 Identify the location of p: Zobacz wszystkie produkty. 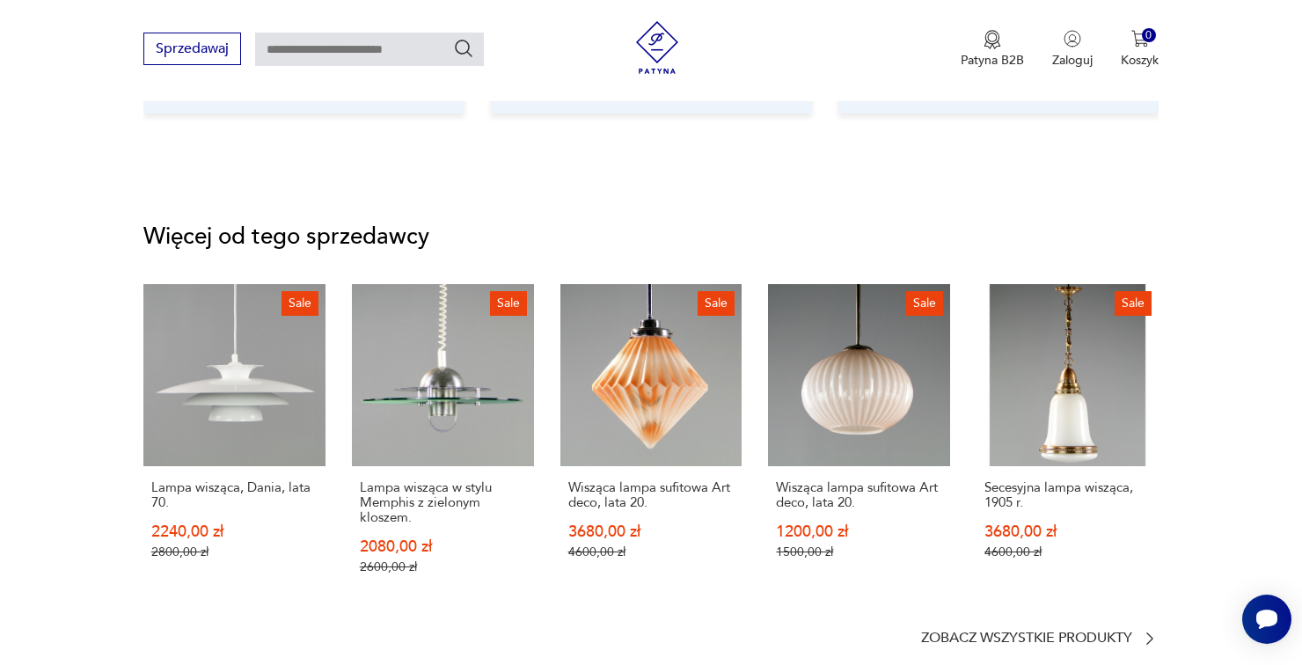
(1026, 638).